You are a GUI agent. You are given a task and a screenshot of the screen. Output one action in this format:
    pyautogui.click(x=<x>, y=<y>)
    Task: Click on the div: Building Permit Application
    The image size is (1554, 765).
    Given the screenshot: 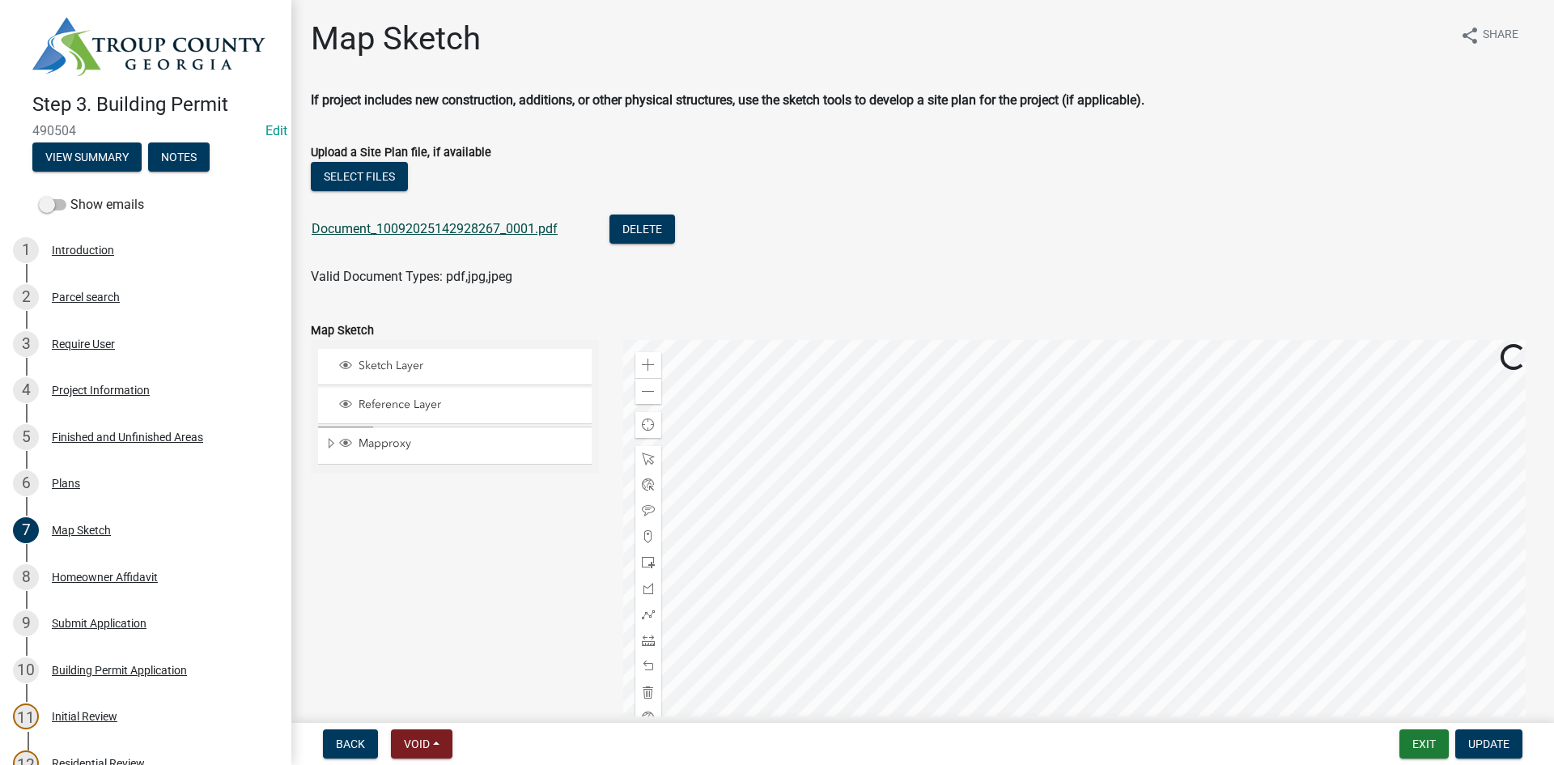 What is the action you would take?
    pyautogui.click(x=119, y=670)
    